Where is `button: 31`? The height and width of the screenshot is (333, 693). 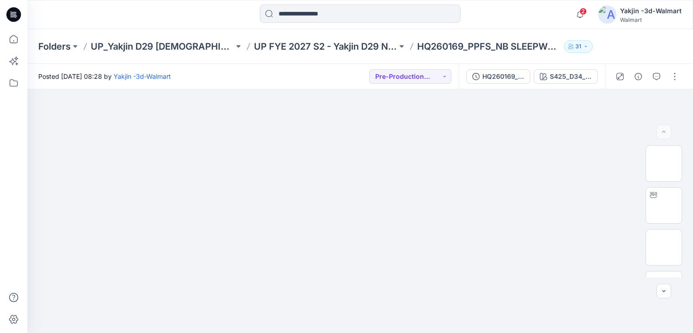 button: 31 is located at coordinates (578, 47).